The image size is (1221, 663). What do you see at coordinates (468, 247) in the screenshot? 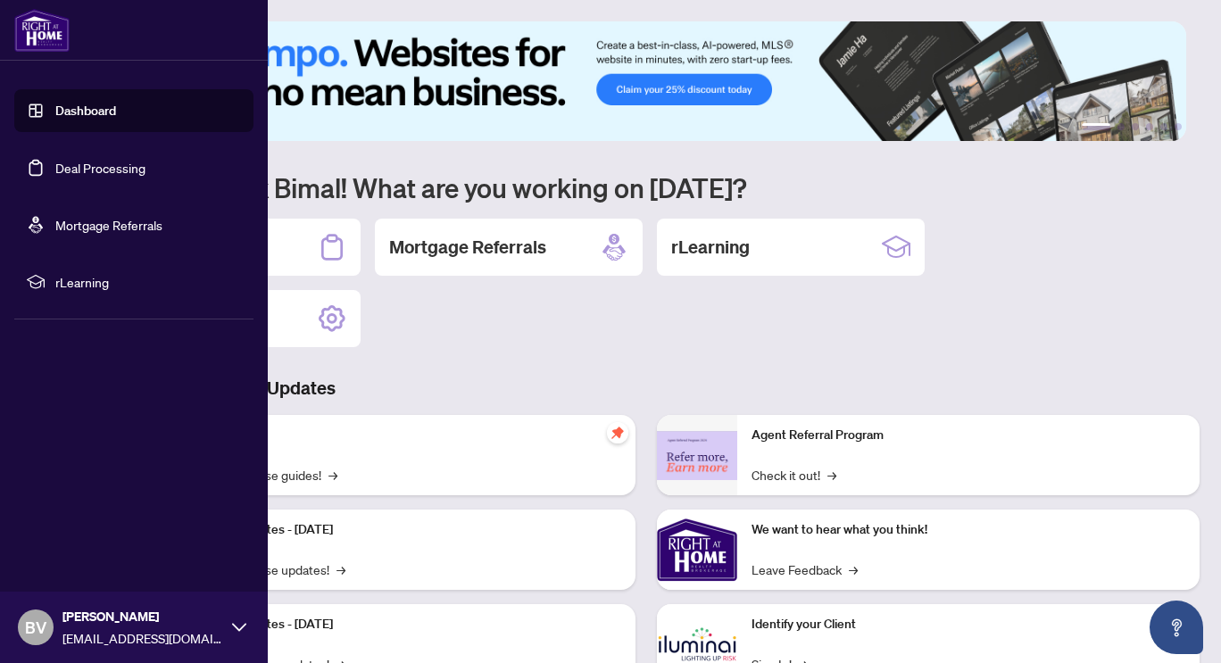
I see `h2: Mortgage Referrals` at bounding box center [468, 247].